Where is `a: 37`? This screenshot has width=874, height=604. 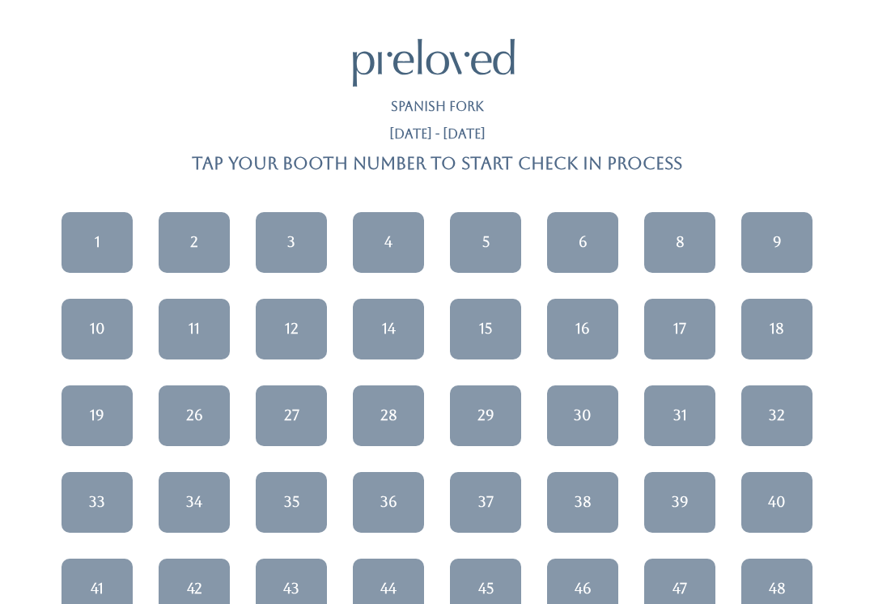 a: 37 is located at coordinates (486, 502).